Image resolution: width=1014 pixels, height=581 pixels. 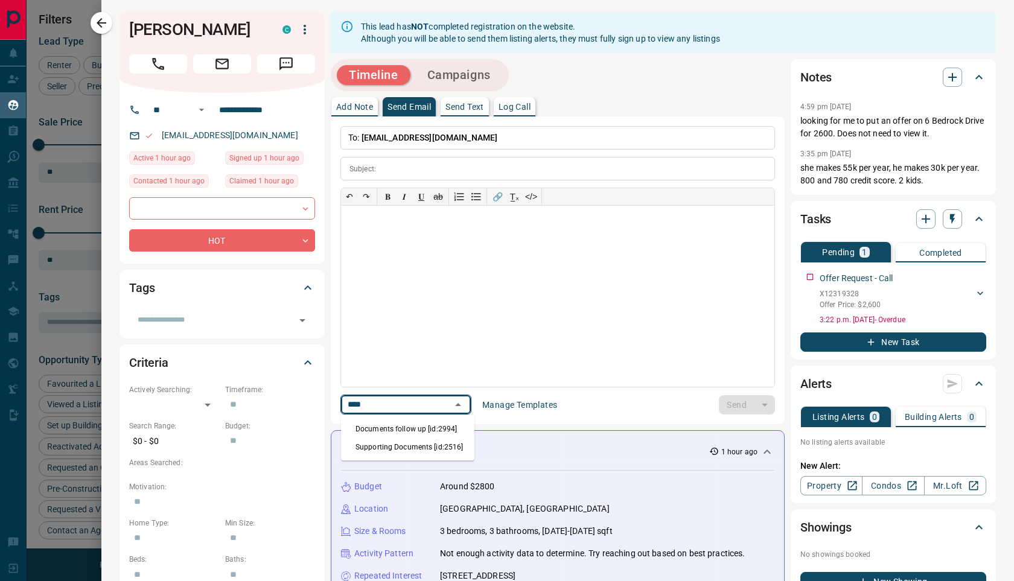 What do you see at coordinates (408, 447) in the screenshot?
I see `li: Supporting Documents [id:2516]` at bounding box center [408, 447].